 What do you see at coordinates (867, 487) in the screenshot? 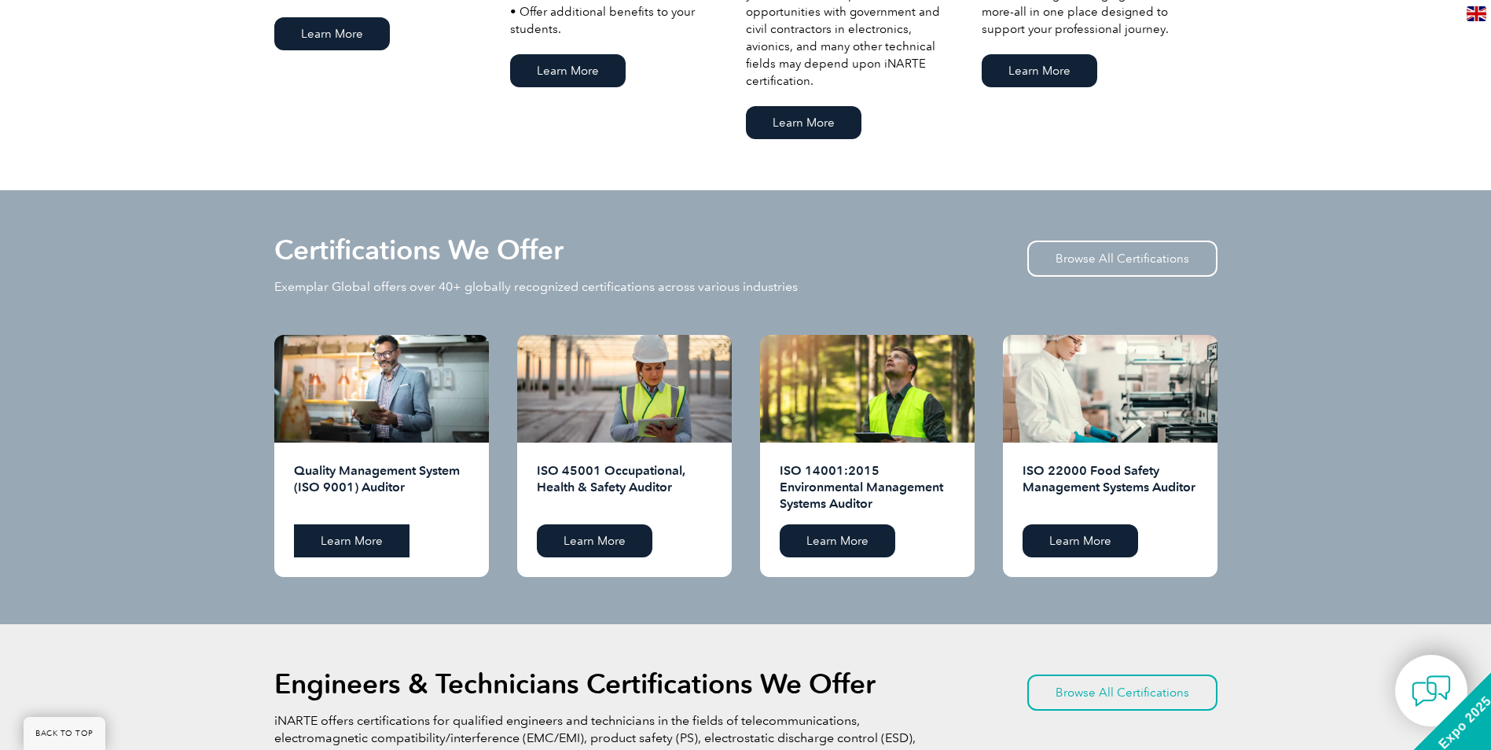
I see `h2: ISO 14001:2015 Environmental Management Systems Auditor` at bounding box center [867, 487].